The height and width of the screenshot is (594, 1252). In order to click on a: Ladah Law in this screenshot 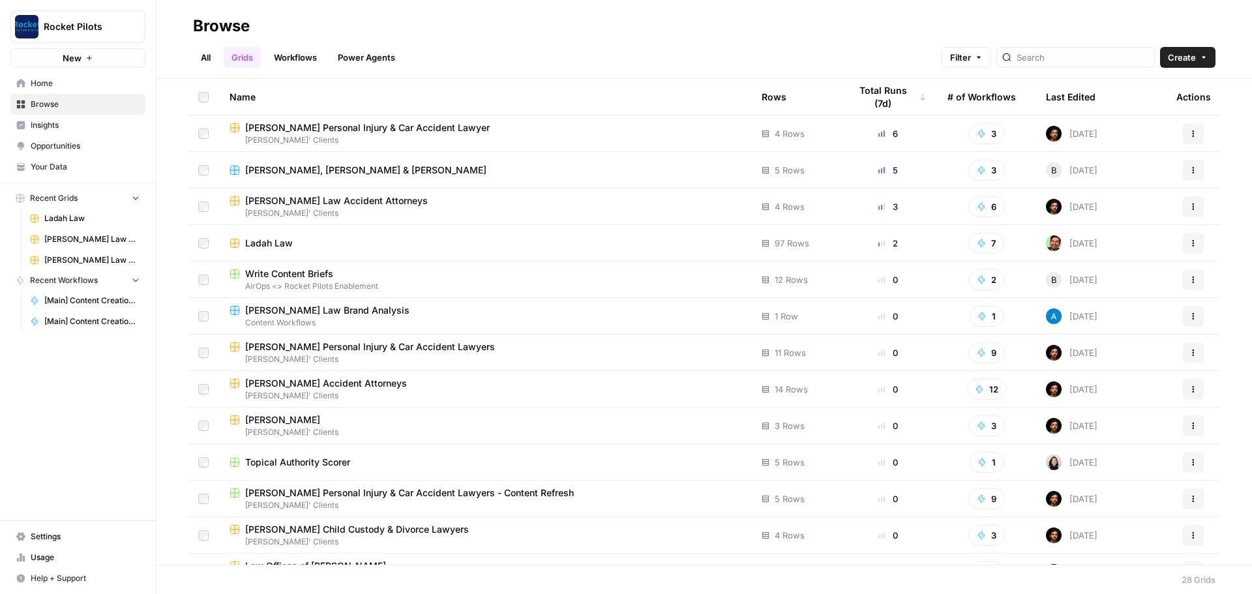, I will do `click(485, 243)`.